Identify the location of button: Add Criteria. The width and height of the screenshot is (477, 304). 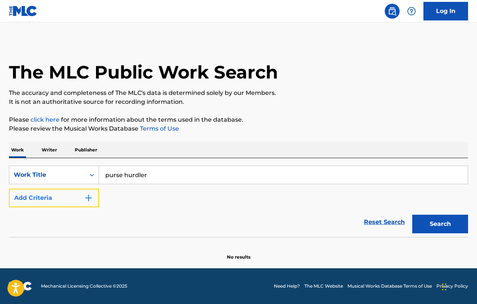
(54, 198).